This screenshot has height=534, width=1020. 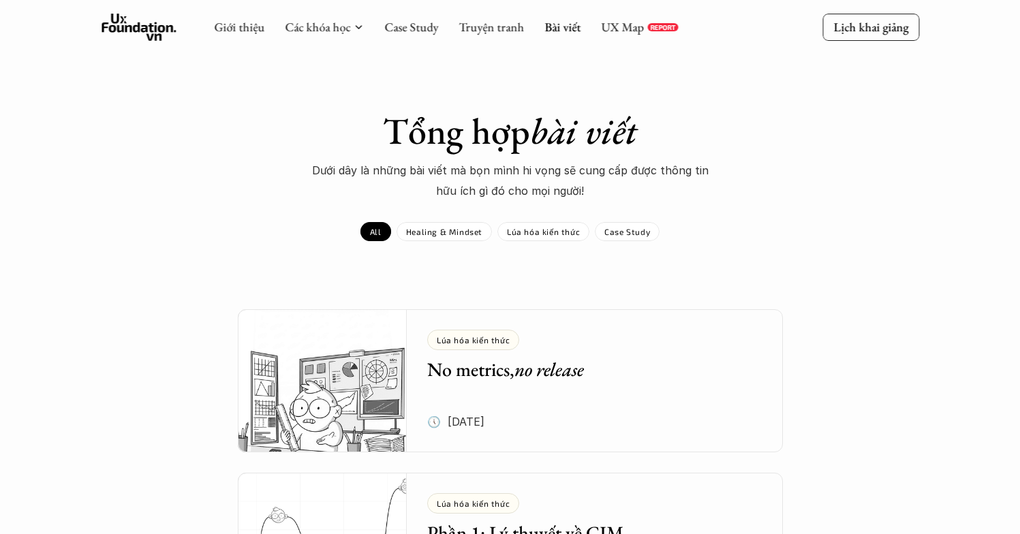 What do you see at coordinates (375, 232) in the screenshot?
I see `p: All` at bounding box center [375, 232].